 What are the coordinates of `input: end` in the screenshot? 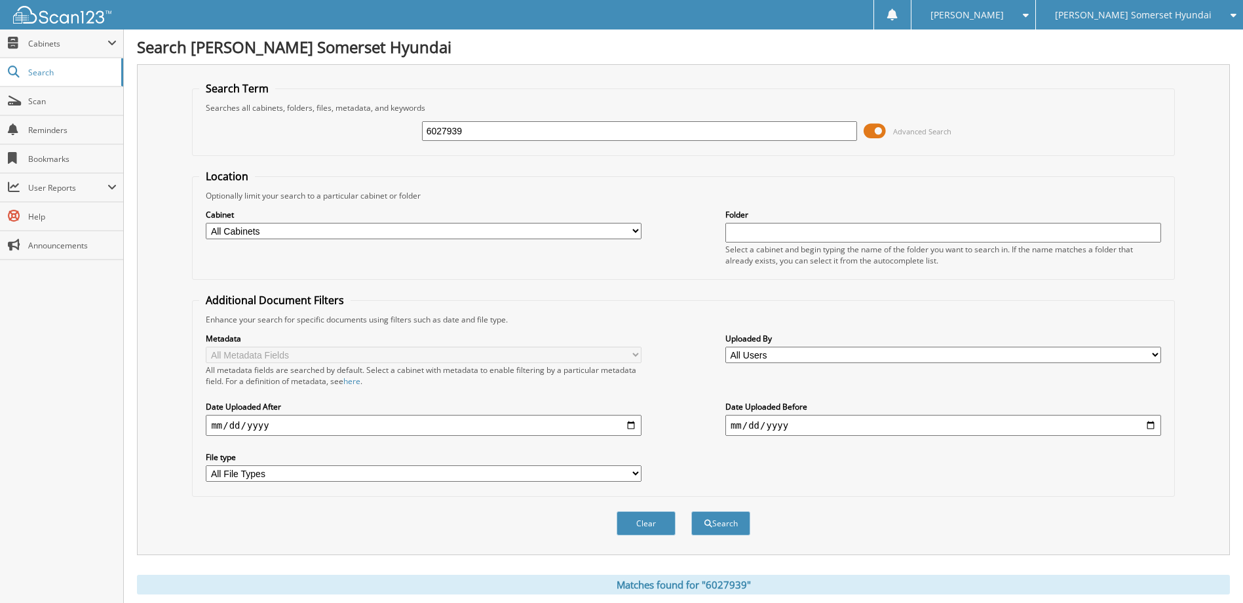 It's located at (943, 425).